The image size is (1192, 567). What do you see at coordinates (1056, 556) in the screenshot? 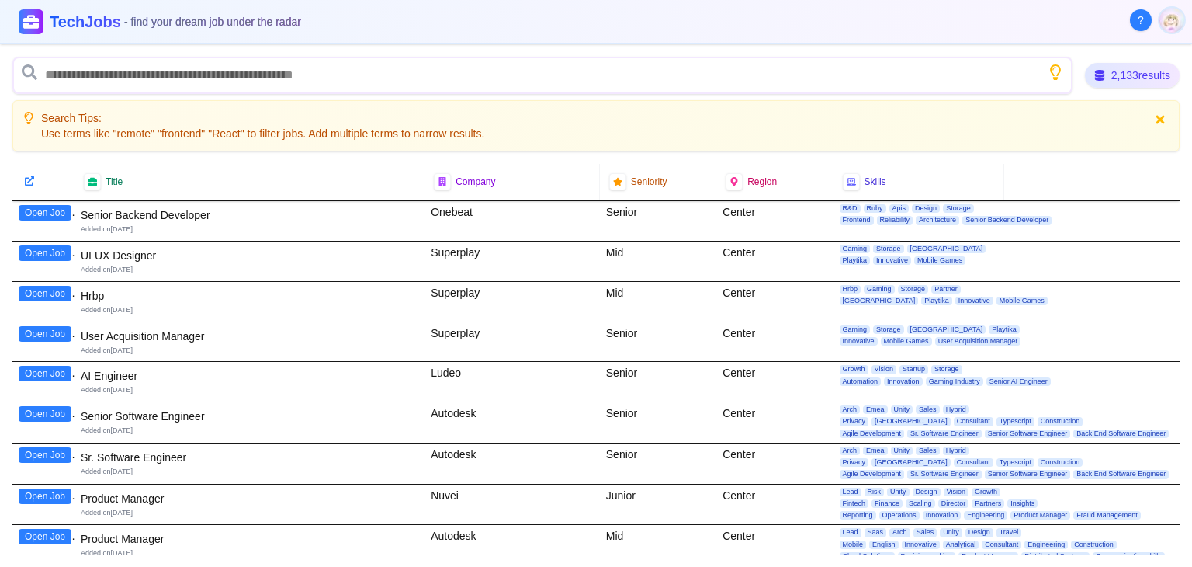
I see `span: Distributed Systems` at bounding box center [1056, 556].